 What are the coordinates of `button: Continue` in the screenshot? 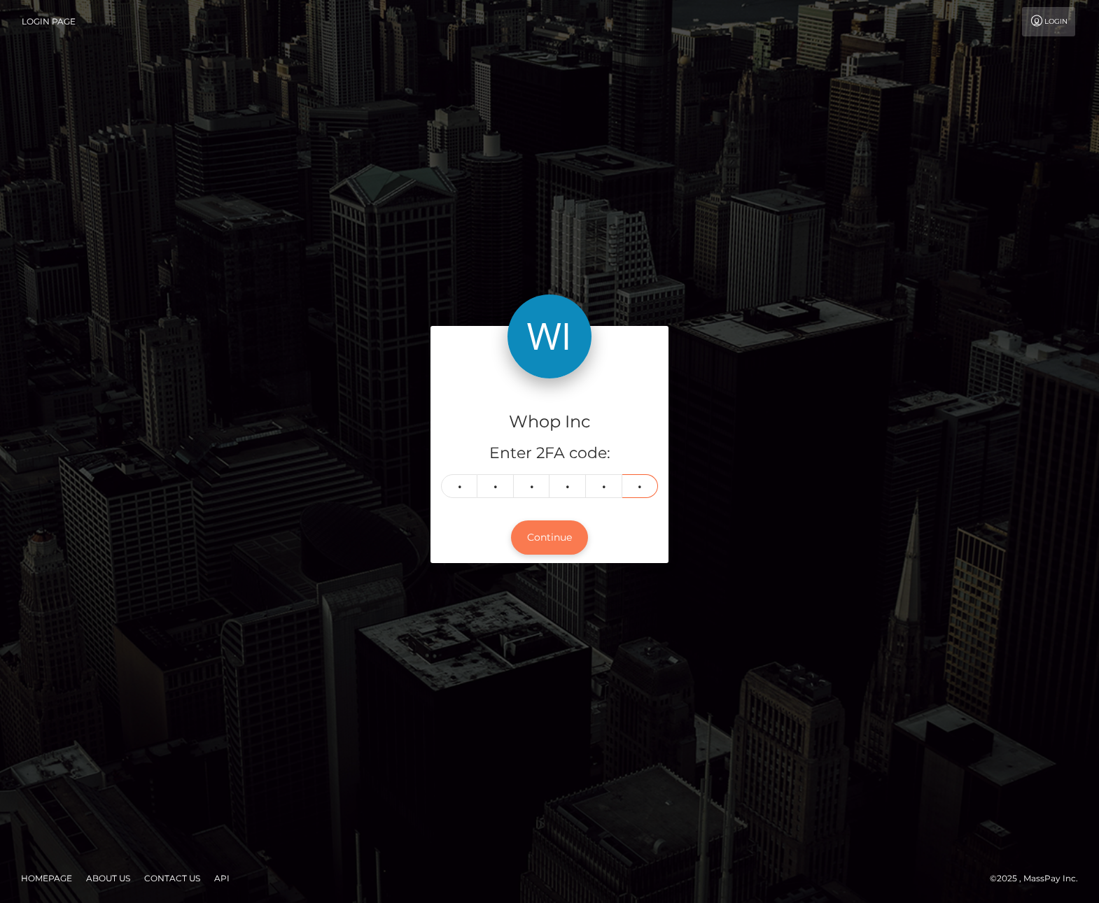 It's located at (549, 537).